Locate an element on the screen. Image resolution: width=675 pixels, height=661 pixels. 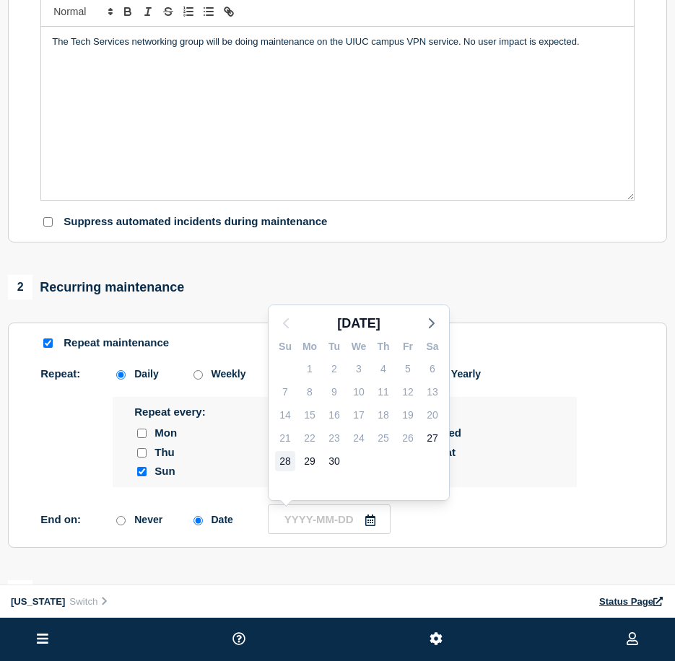
div: Sunday, Sep 7, 2025 is located at coordinates (285, 392).